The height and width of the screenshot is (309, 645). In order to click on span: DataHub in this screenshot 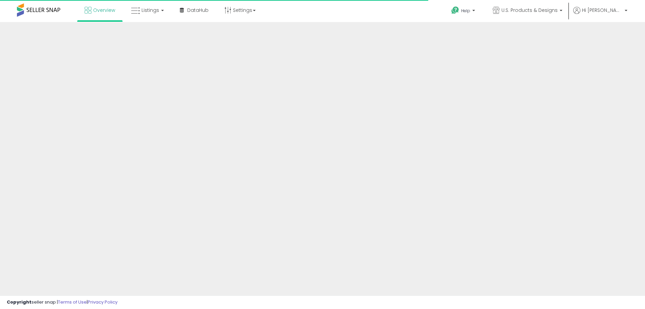, I will do `click(198, 10)`.